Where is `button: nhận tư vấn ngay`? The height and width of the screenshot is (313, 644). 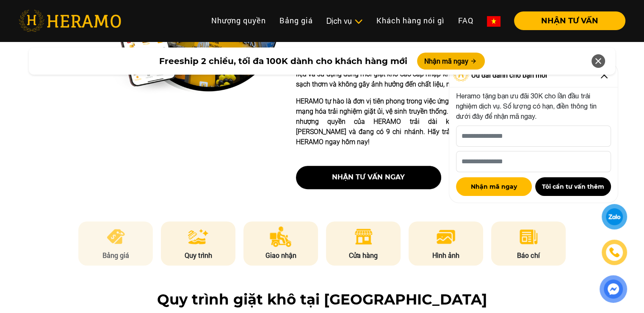 button: nhận tư vấn ngay is located at coordinates (369, 177).